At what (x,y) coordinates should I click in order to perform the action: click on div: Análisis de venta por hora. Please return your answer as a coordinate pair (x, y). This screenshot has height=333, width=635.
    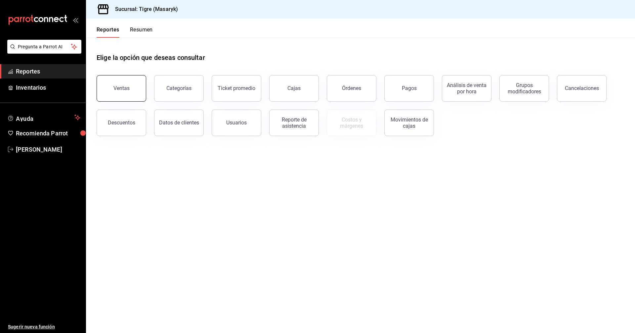
    Looking at the image, I should click on (467, 88).